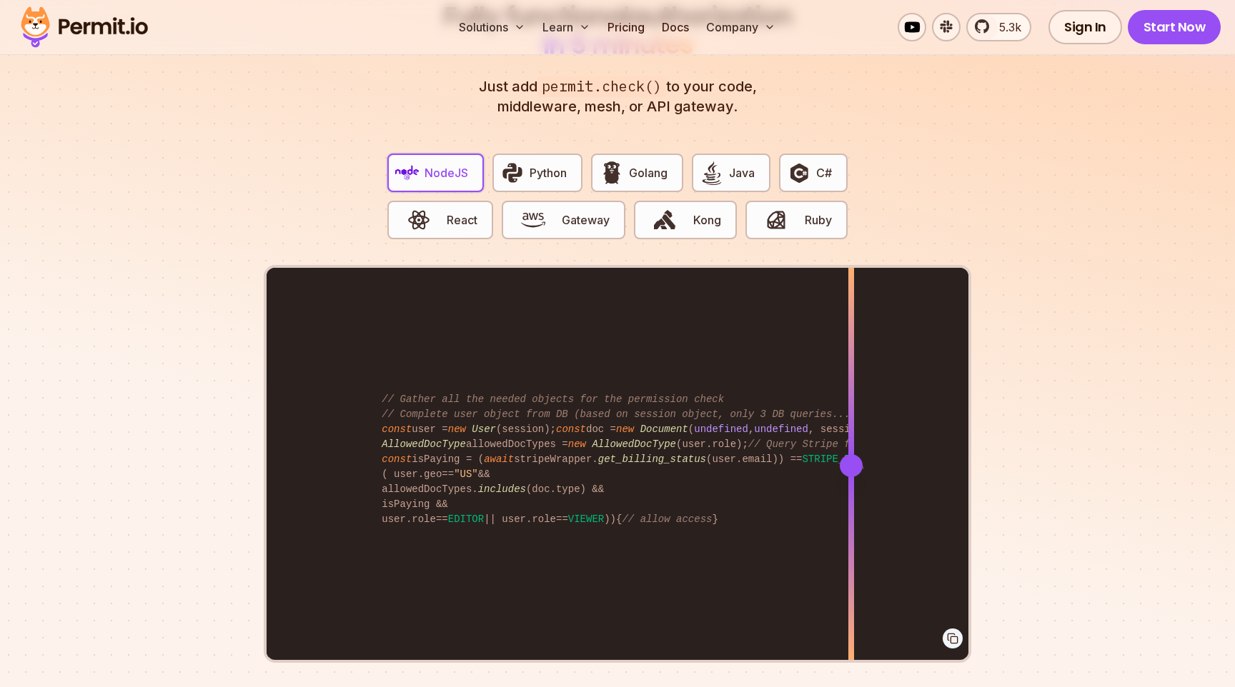 The width and height of the screenshot is (1235, 687). What do you see at coordinates (512, 173) in the screenshot?
I see `img: Python` at bounding box center [512, 173].